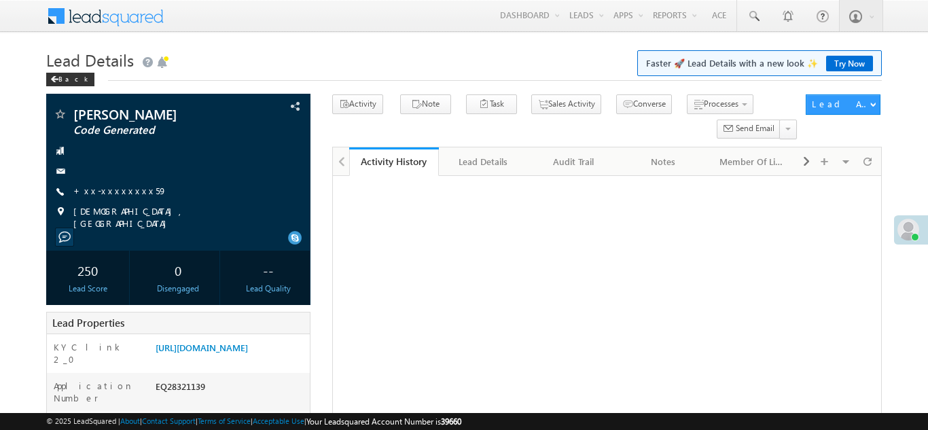  Describe the element at coordinates (88, 323) in the screenshot. I see `span: Lead Properties` at that location.